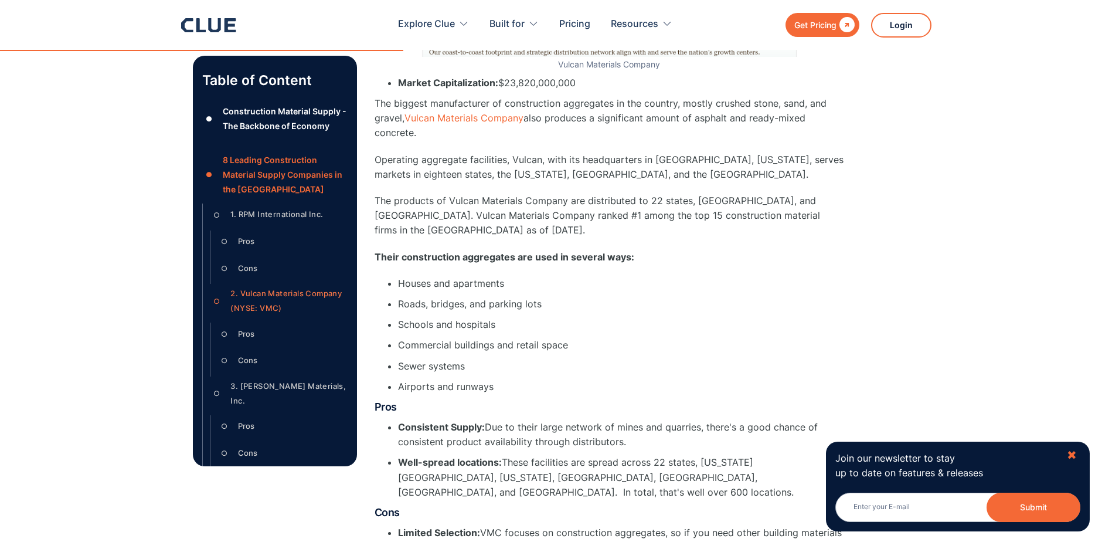 The image size is (1112, 542). What do you see at coordinates (621, 324) in the screenshot?
I see `li: Schools and hospitals` at bounding box center [621, 324].